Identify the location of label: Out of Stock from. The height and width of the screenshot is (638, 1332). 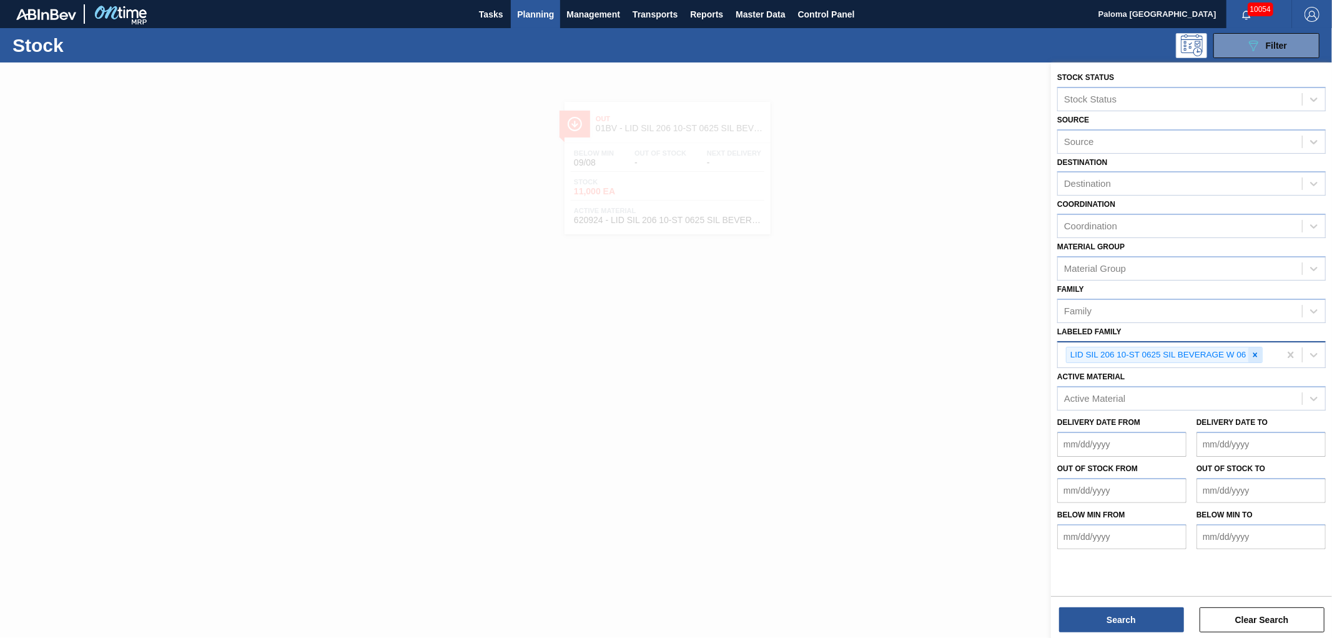
(1097, 468).